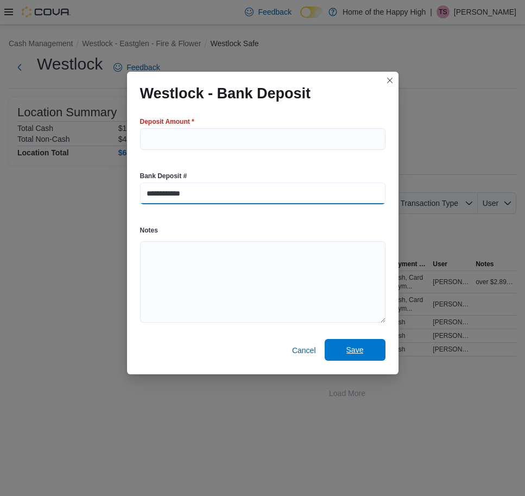 Image resolution: width=525 pixels, height=496 pixels. Describe the element at coordinates (355, 350) in the screenshot. I see `button: Save` at that location.